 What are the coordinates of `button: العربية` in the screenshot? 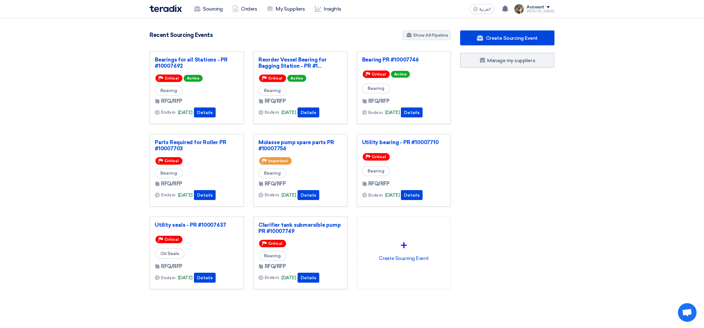 It's located at (482, 9).